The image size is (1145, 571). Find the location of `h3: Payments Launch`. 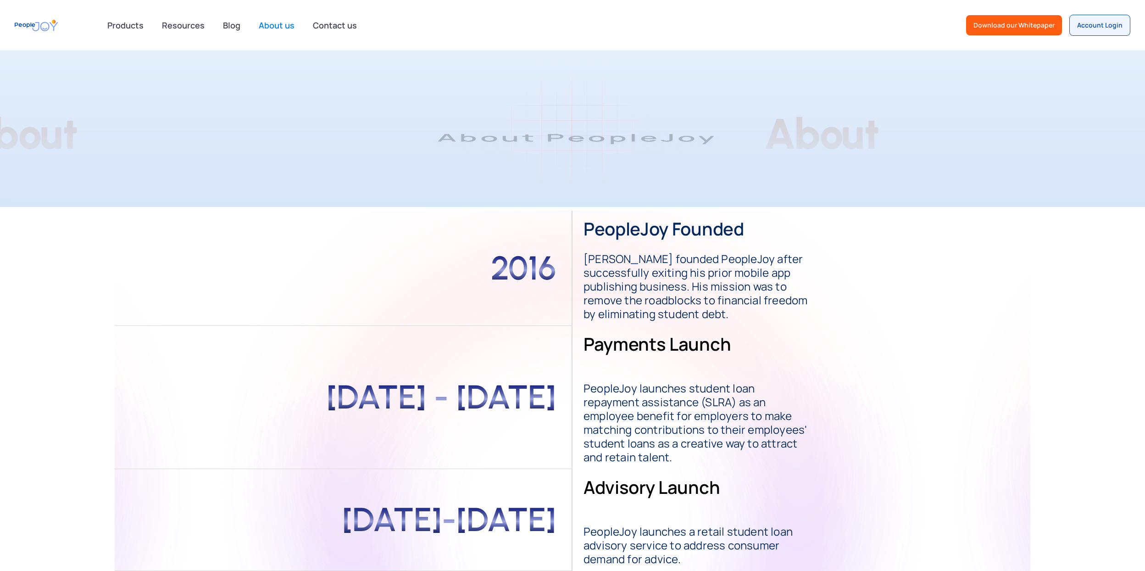

h3: Payments Launch is located at coordinates (698, 344).